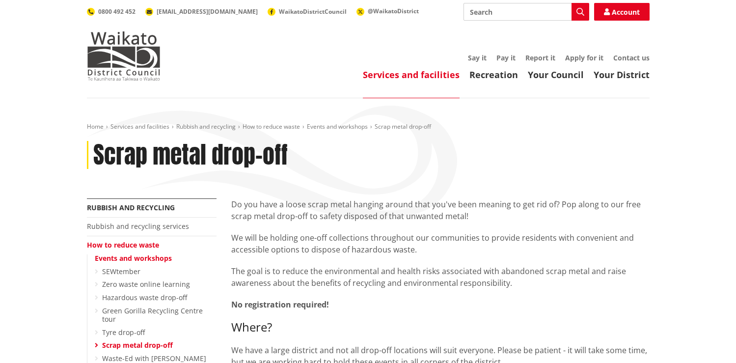  Describe the element at coordinates (121, 271) in the screenshot. I see `a: SEWtember` at that location.